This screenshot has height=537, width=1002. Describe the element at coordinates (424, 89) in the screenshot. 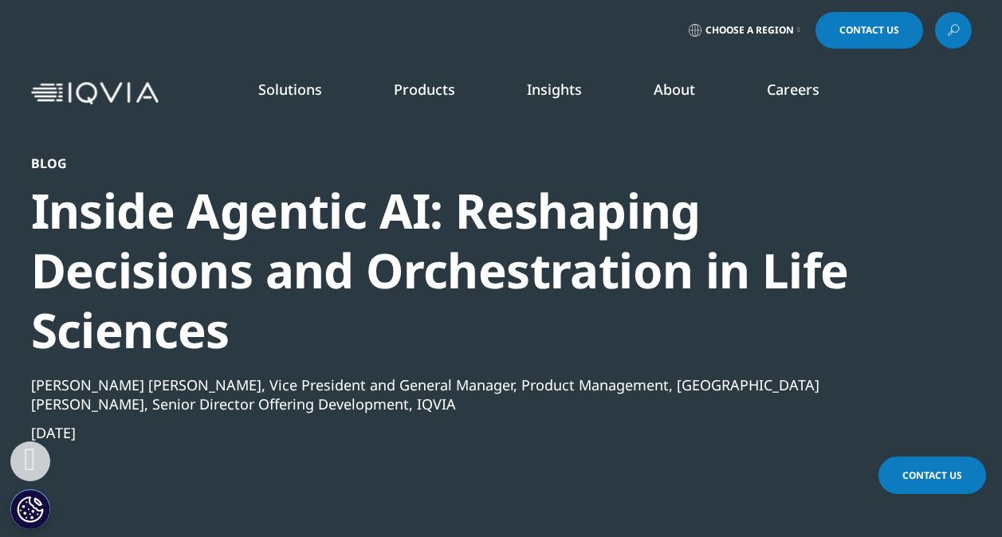

I see `a: Products` at that location.